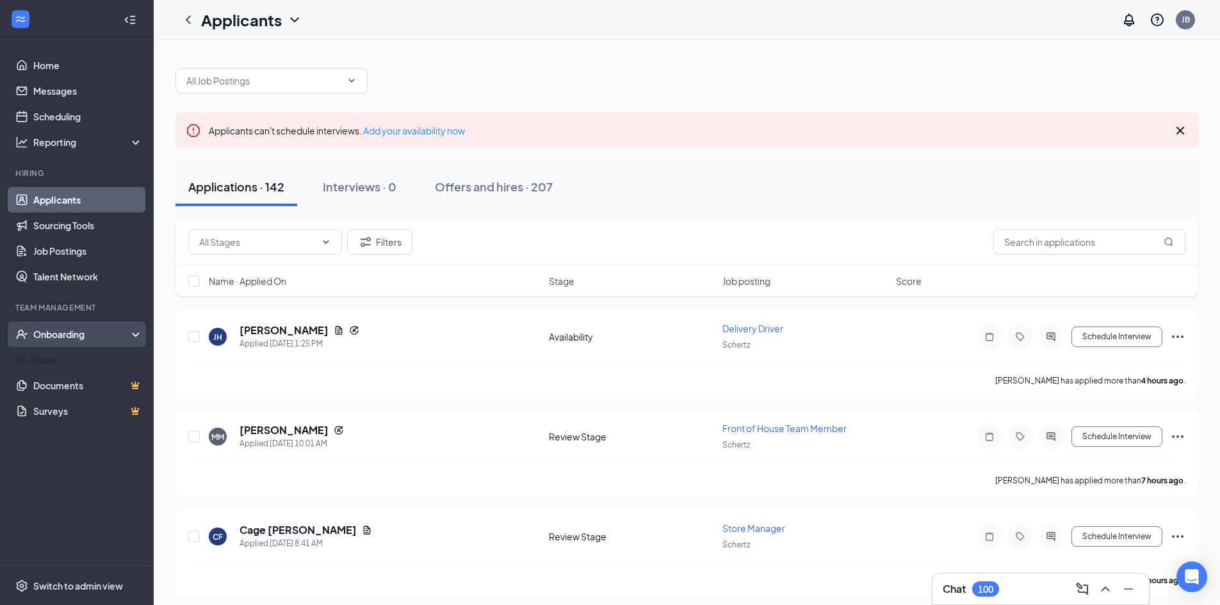 Image resolution: width=1220 pixels, height=605 pixels. Describe the element at coordinates (1185, 19) in the screenshot. I see `div: JB` at that location.